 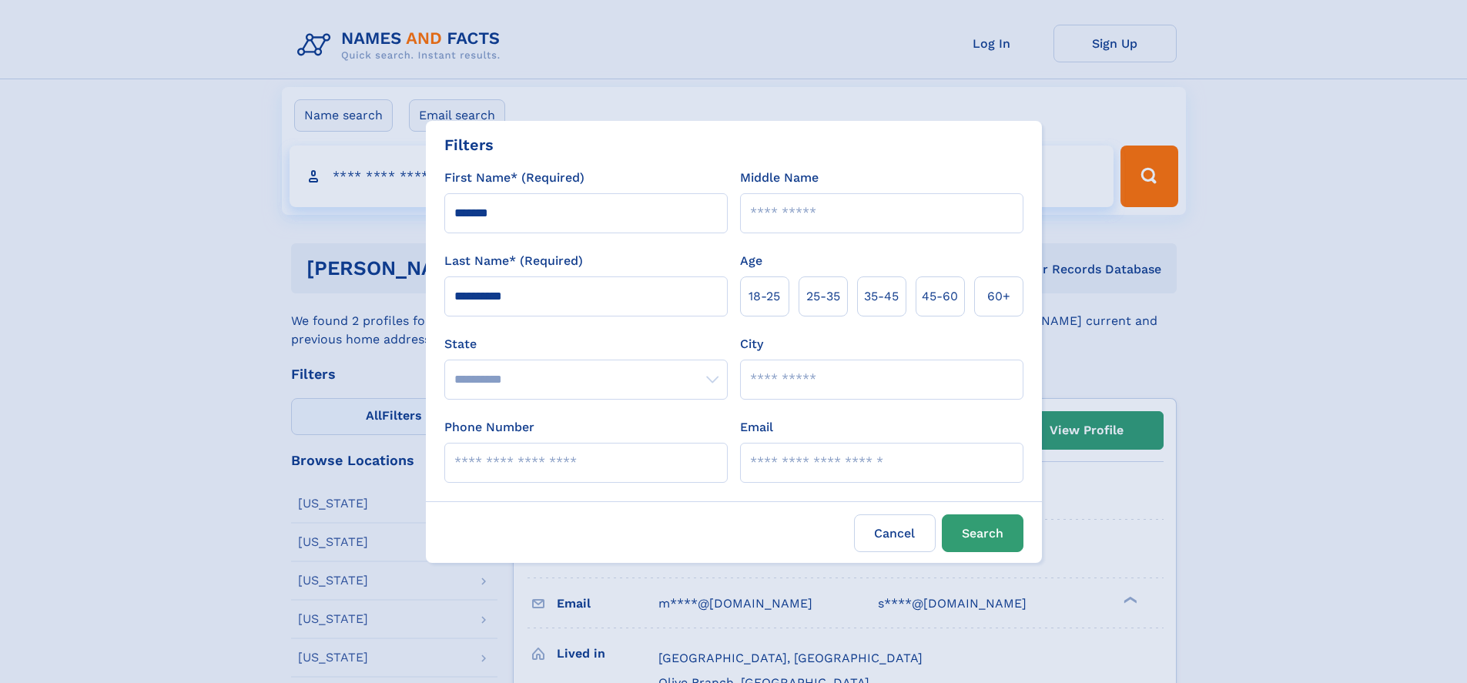 What do you see at coordinates (939, 296) in the screenshot?
I see `span: 45‑60` at bounding box center [939, 296].